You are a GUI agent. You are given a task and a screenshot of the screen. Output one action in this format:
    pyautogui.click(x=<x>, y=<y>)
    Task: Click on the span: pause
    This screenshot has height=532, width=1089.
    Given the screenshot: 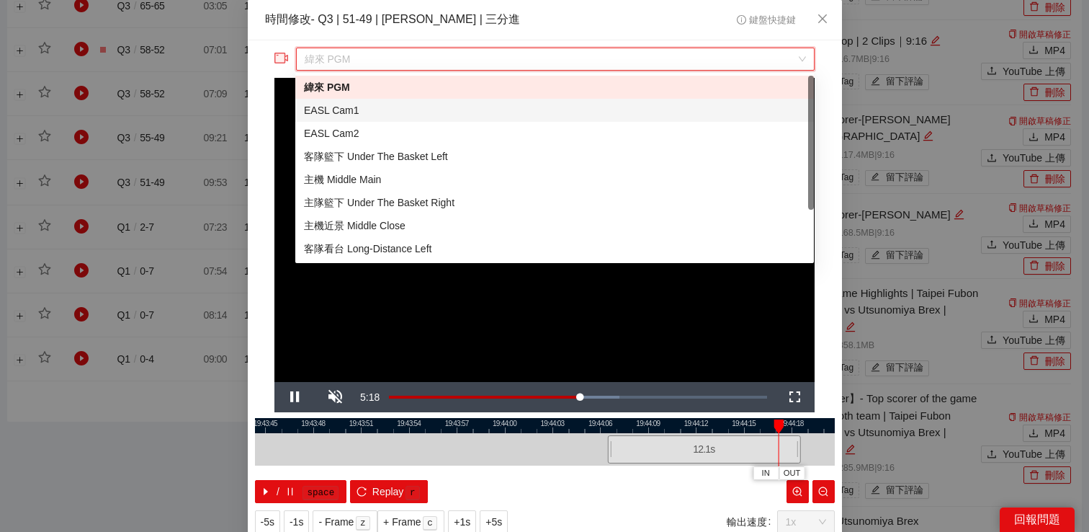 What is the action you would take?
    pyautogui.click(x=290, y=492)
    